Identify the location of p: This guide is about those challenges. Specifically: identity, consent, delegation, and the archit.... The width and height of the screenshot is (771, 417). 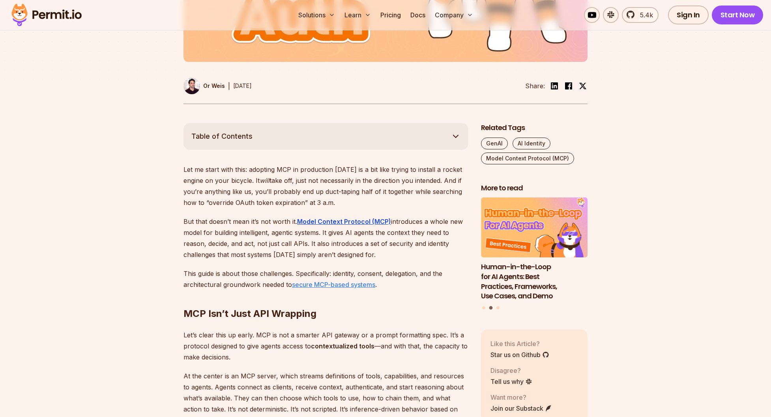
(326, 279).